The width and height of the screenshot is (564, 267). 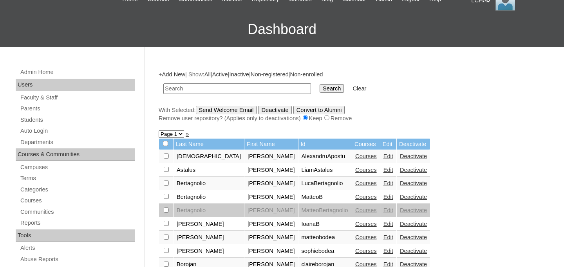 What do you see at coordinates (413, 144) in the screenshot?
I see `td: Deactivate` at bounding box center [413, 144].